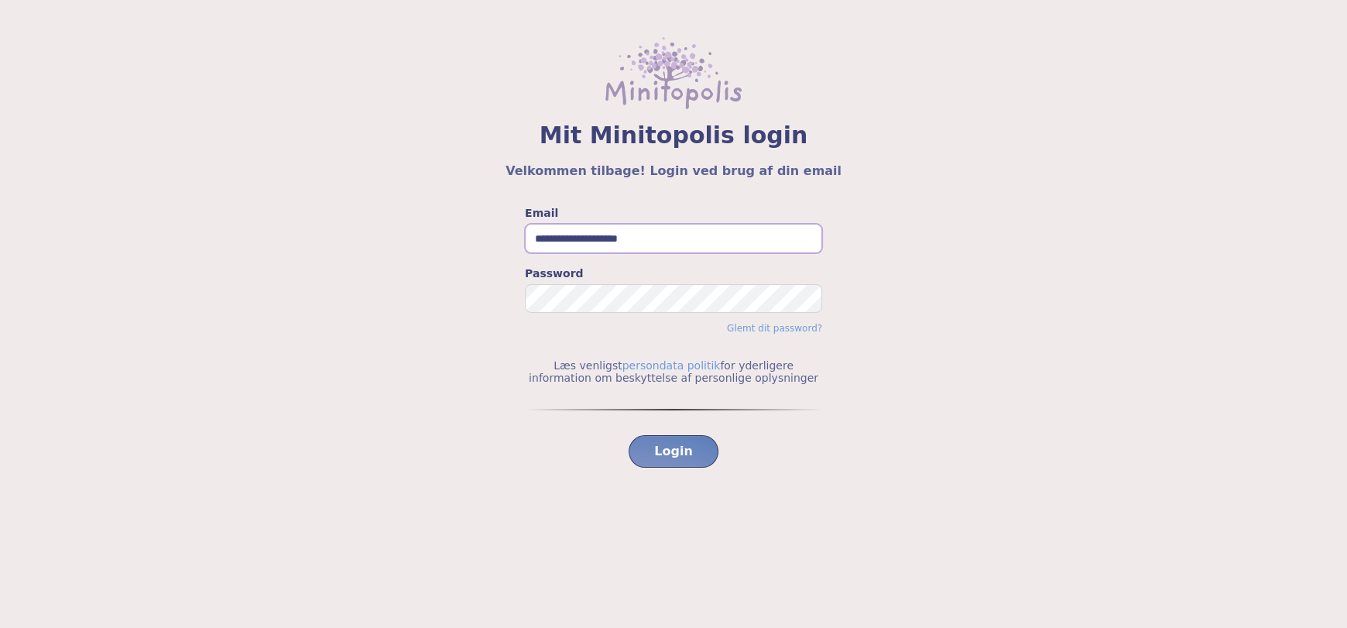  Describe the element at coordinates (674, 451) in the screenshot. I see `button: Login` at that location.